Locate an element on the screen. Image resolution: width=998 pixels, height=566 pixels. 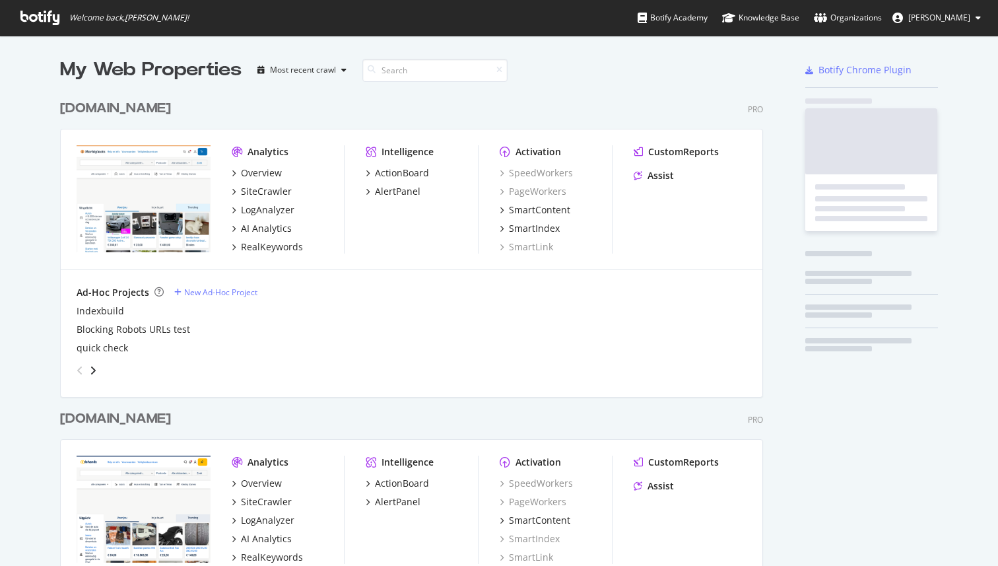
a: quick check is located at coordinates (102, 348).